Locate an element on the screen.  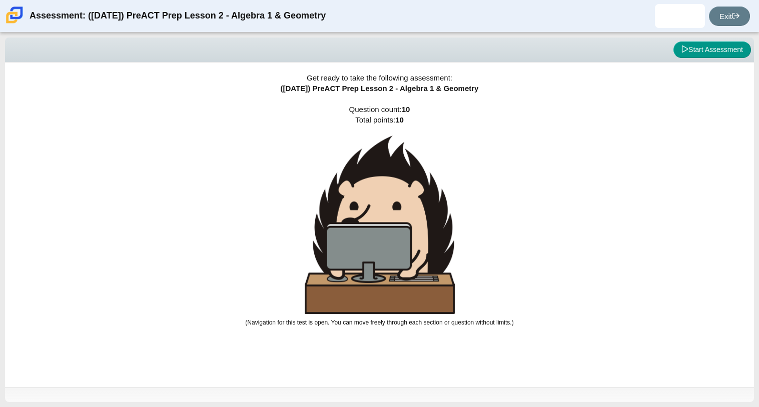
img: antonyun.jones.Tobwm2 is located at coordinates (680, 16).